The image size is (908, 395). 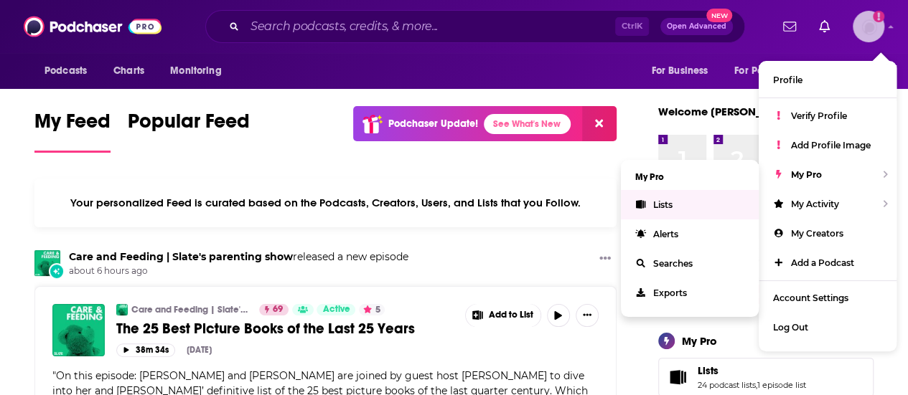 What do you see at coordinates (822, 263) in the screenshot?
I see `span: Add a Podcast` at bounding box center [822, 263].